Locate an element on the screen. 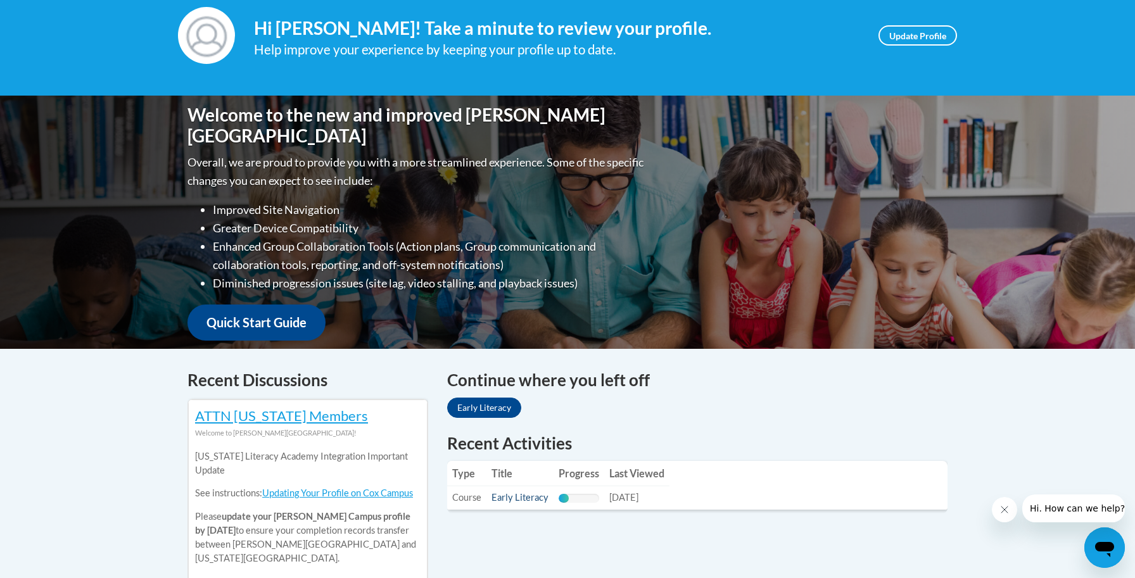  div: Help improve your experience by keeping your profile up to date. is located at coordinates (557, 49).